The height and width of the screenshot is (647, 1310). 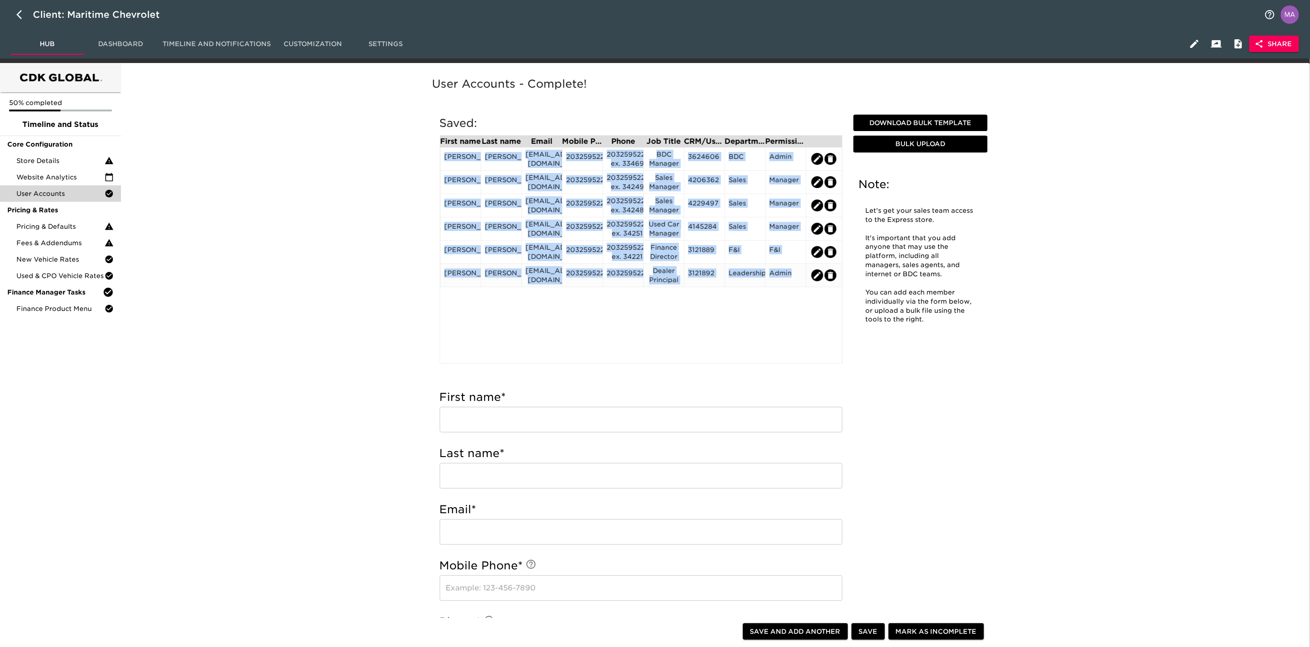 What do you see at coordinates (664, 159) in the screenshot?
I see `div: BDC Manager` at bounding box center [664, 159].